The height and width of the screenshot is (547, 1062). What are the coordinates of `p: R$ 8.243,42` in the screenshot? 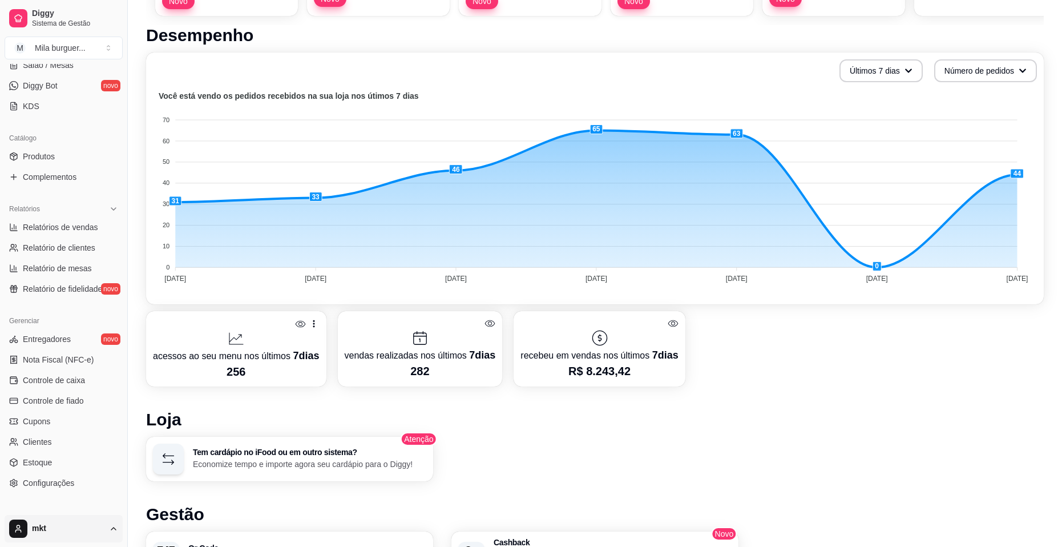 It's located at (599, 371).